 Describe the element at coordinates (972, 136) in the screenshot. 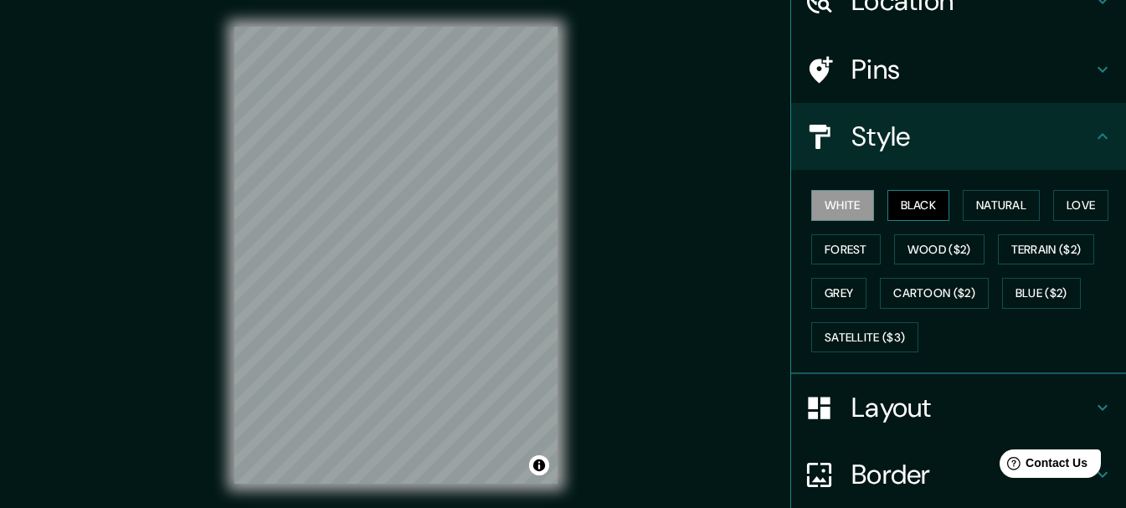

I see `h4: Style` at that location.